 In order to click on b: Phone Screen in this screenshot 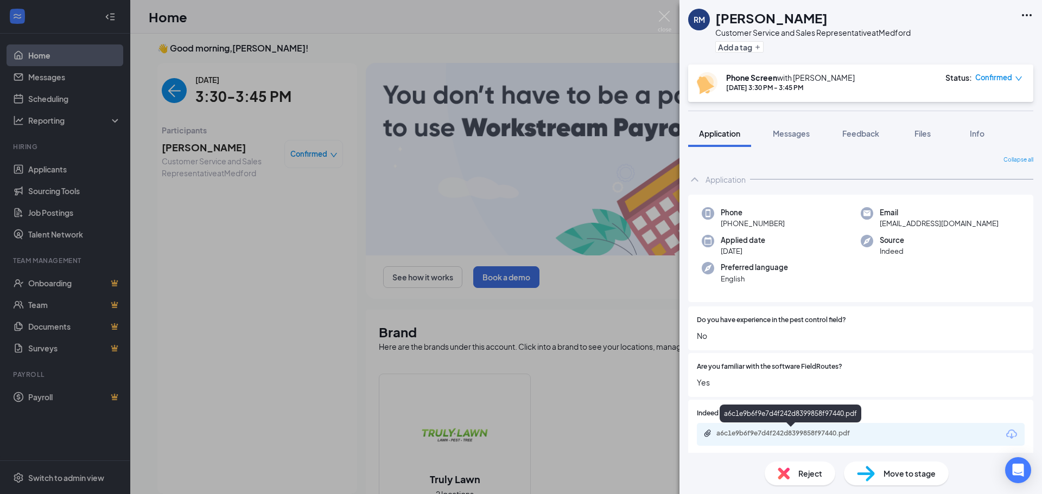, I will do `click(752, 78)`.